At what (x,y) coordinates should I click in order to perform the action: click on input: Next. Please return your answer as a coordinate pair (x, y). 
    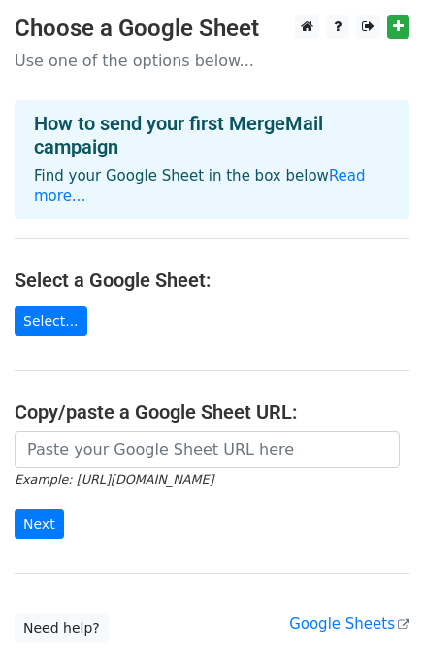
    Looking at the image, I should click on (39, 524).